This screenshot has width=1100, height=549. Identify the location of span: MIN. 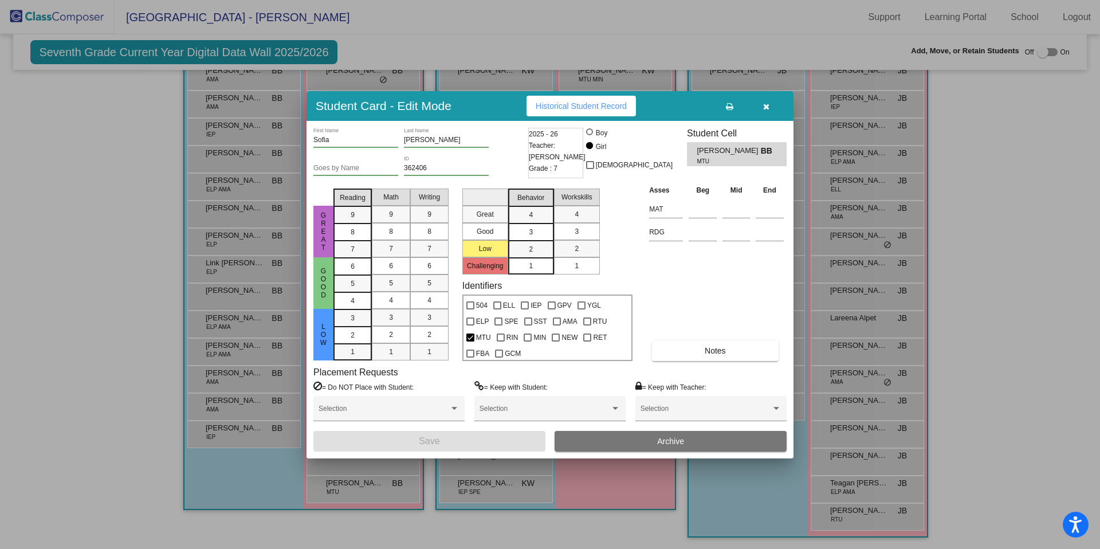
(540, 338).